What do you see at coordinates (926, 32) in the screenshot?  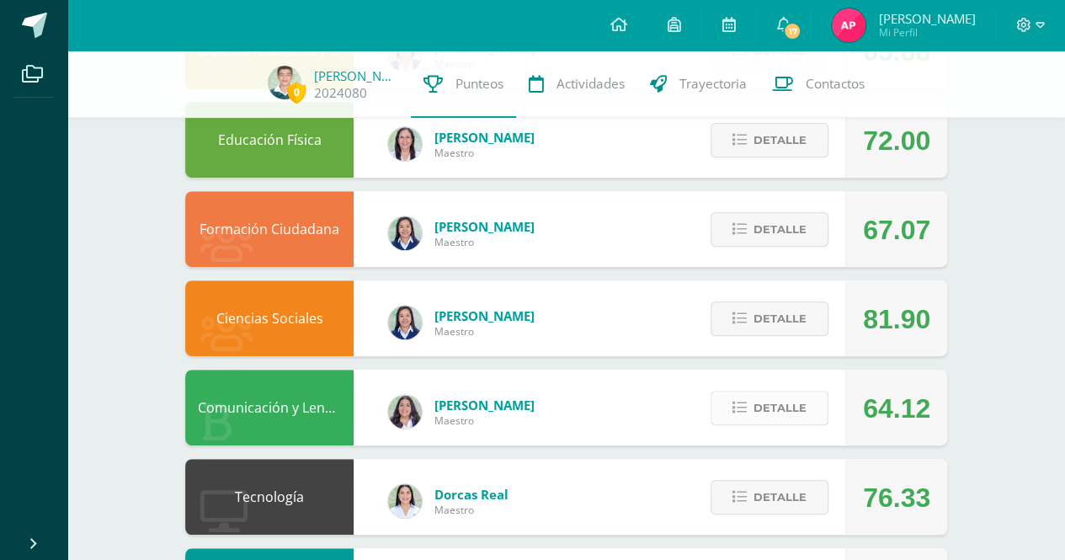 I see `span: Mi Perfil` at bounding box center [926, 32].